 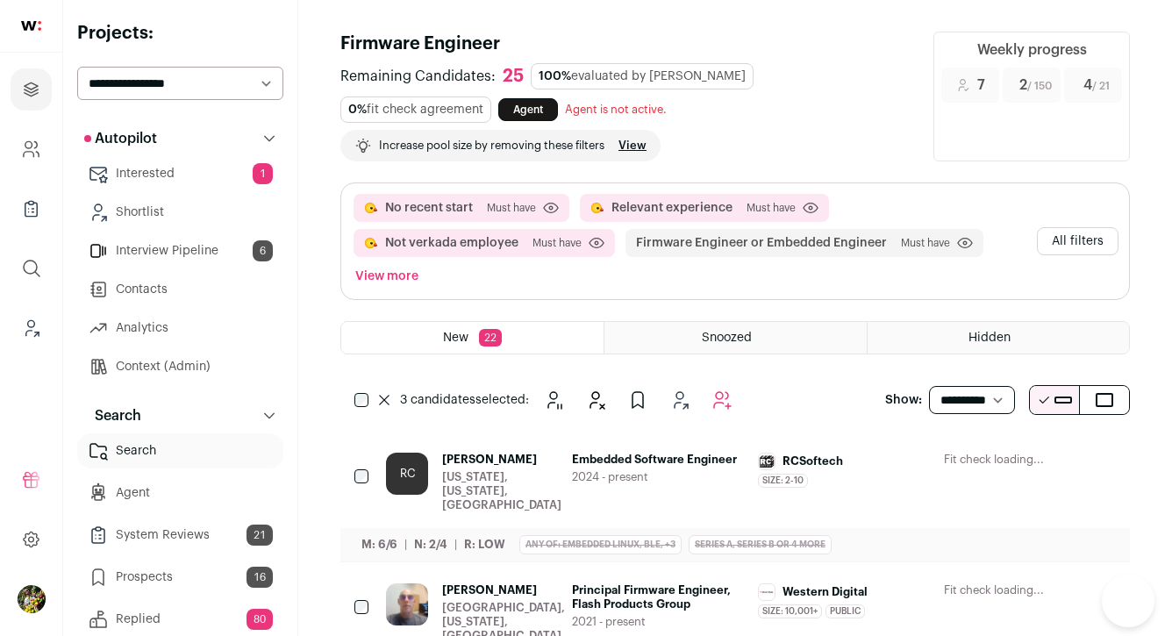 What do you see at coordinates (416, 110) in the screenshot?
I see `div: fit check agreement` at bounding box center [416, 110].